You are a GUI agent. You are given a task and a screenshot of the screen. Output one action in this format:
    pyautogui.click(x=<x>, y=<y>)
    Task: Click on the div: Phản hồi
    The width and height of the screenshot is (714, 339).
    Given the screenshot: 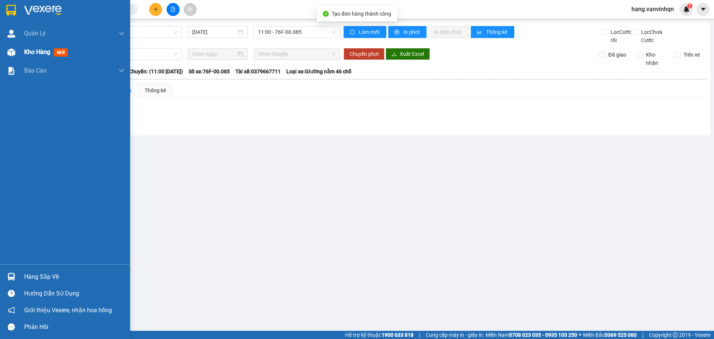 What is the action you would take?
    pyautogui.click(x=74, y=327)
    